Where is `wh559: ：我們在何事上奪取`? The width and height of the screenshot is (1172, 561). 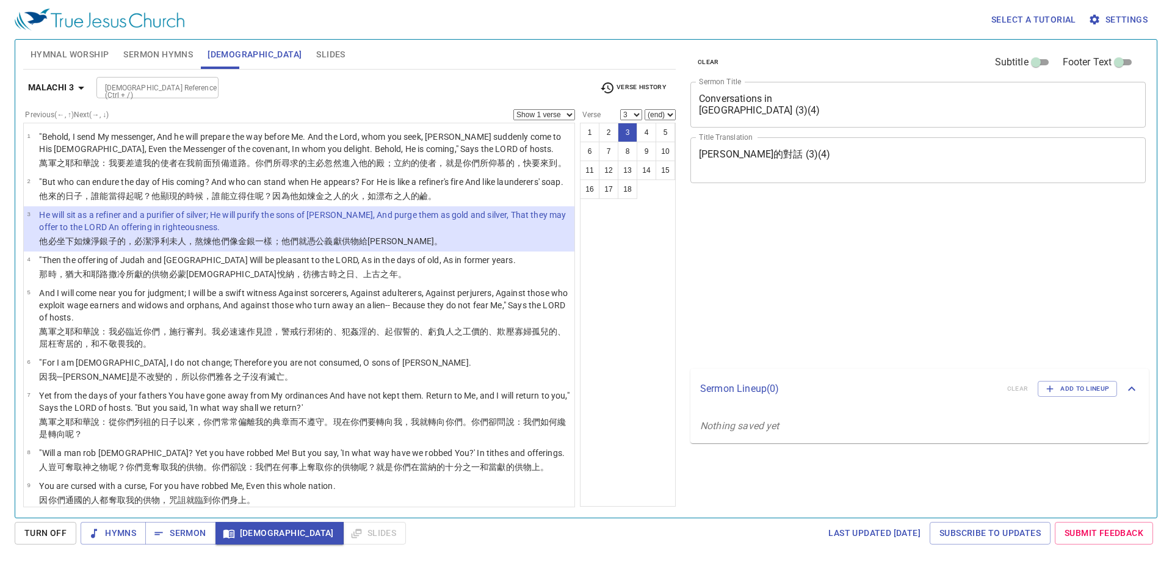
wh559: ：我們在何事上奪取 is located at coordinates (397, 467).